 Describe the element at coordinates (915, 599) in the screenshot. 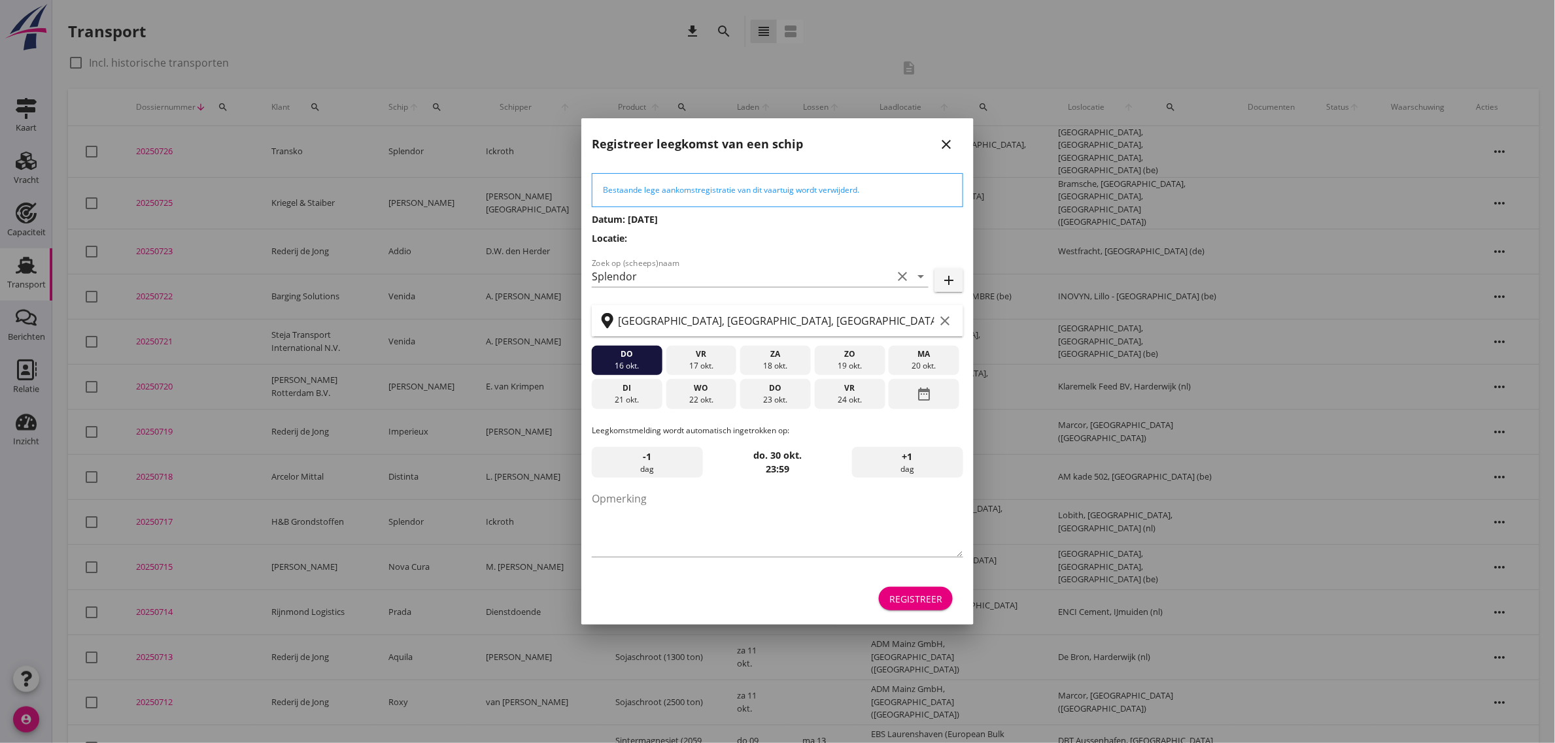

I see `button: Registreer` at that location.